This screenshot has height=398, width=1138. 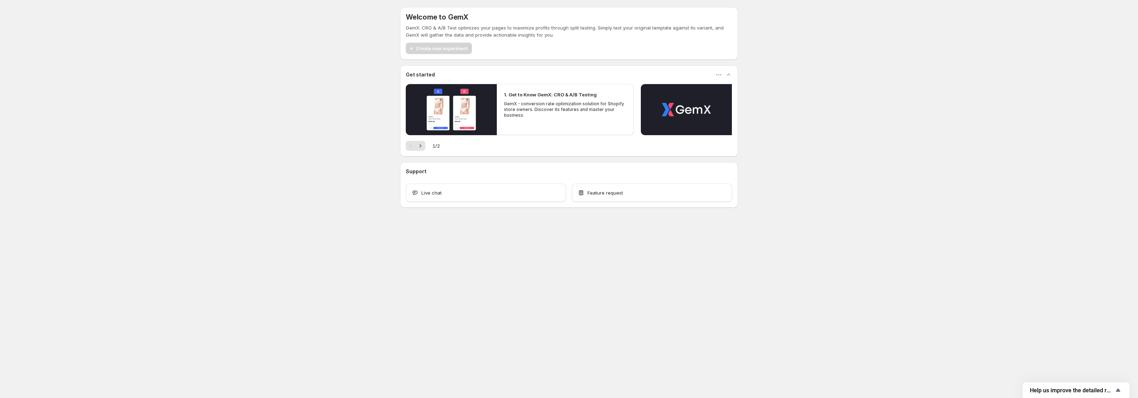 I want to click on button: Next, so click(x=420, y=146).